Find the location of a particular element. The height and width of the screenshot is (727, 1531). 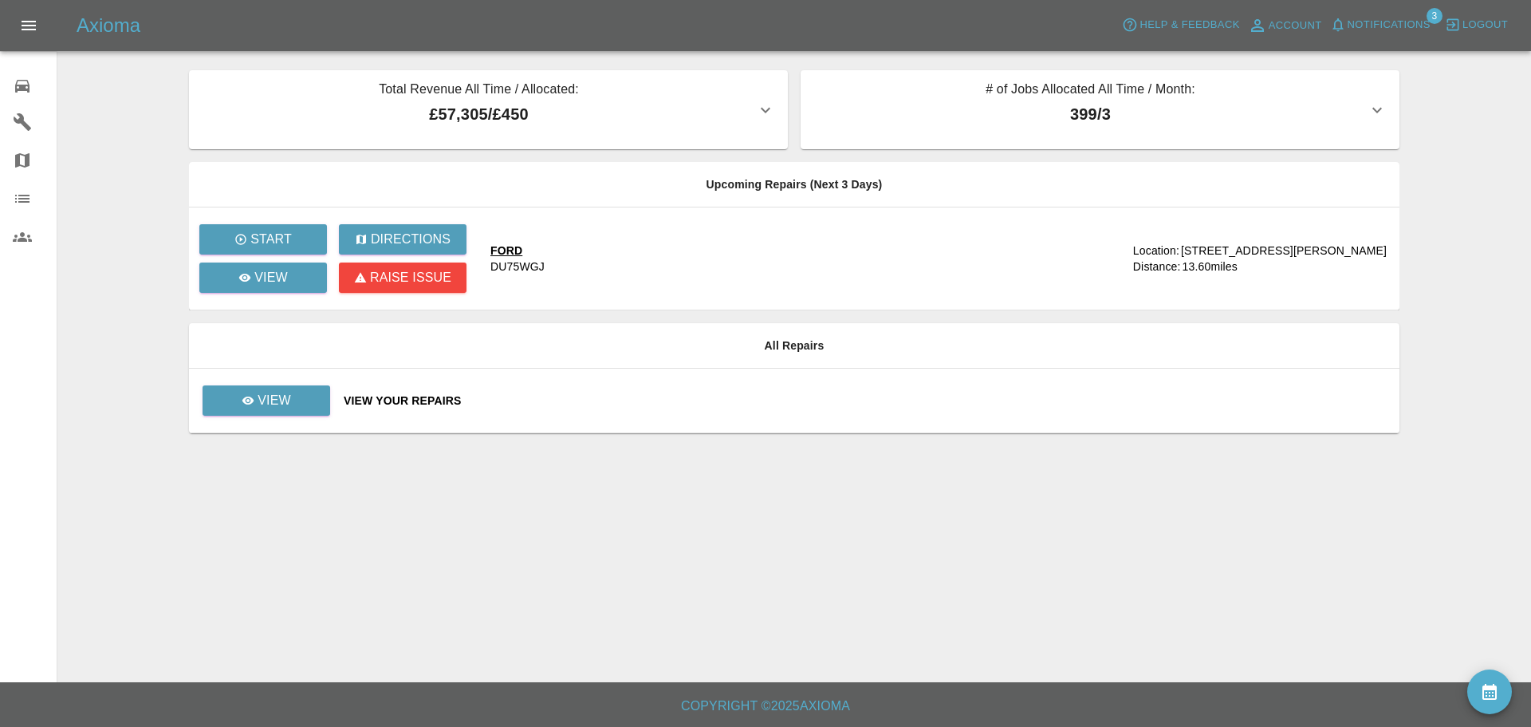

div: View Your Repairs is located at coordinates (865, 400).